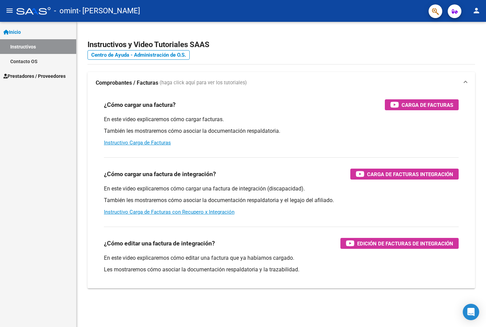 The image size is (486, 327). I want to click on a: Centro de Ayuda - Administración de O.S., so click(138, 55).